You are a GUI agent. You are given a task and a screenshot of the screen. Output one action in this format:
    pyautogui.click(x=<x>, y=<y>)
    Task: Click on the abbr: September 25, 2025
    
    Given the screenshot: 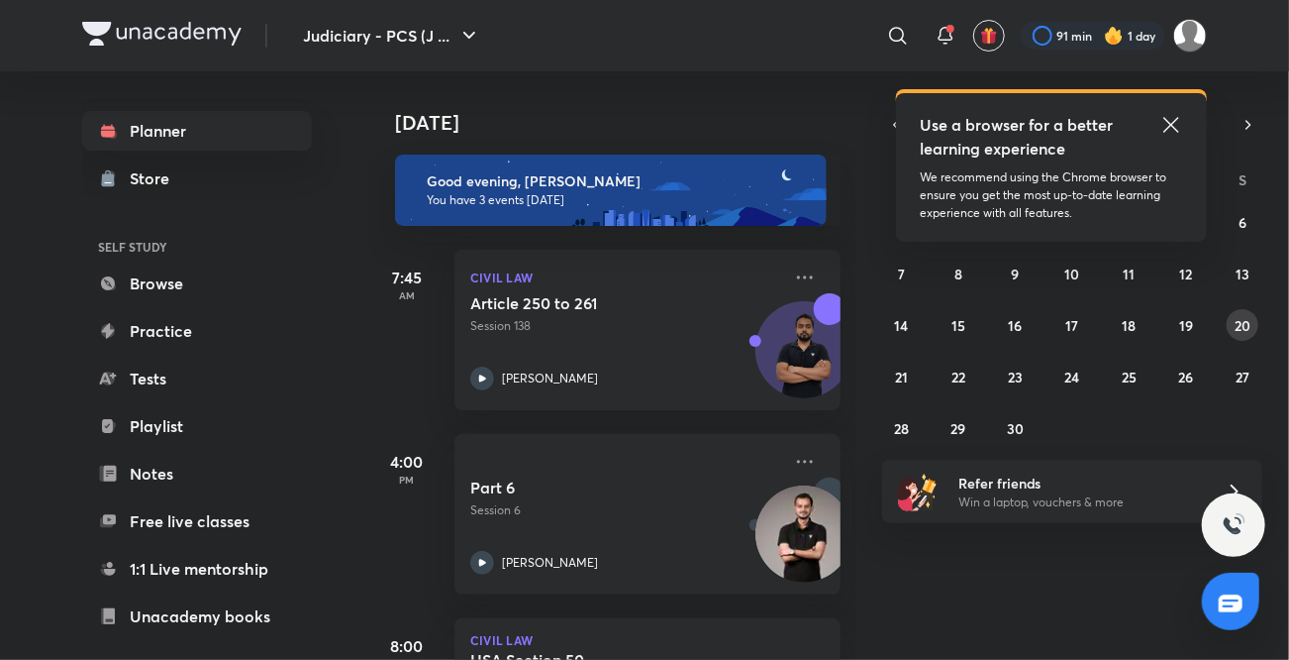 What is the action you would take?
    pyautogui.click(x=1129, y=376)
    